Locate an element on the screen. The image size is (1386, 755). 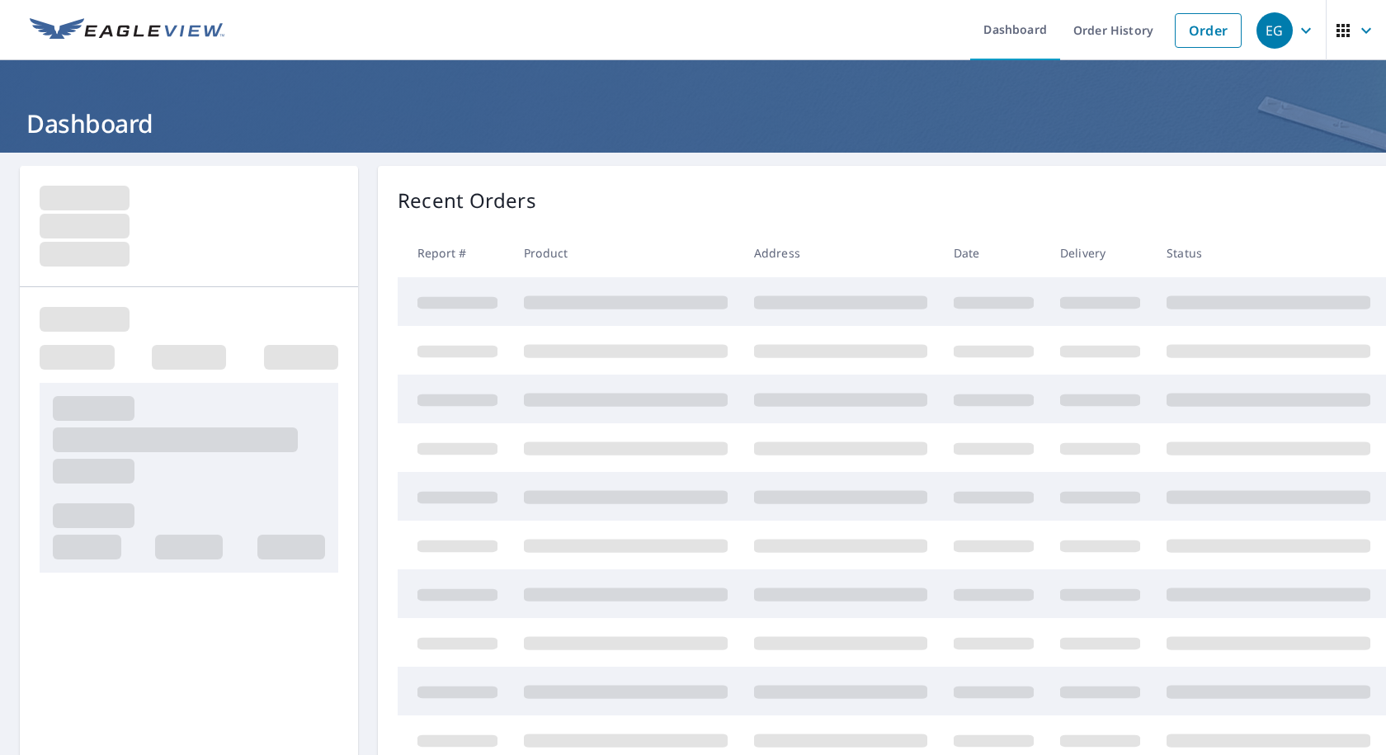
th: Report # is located at coordinates (454, 252).